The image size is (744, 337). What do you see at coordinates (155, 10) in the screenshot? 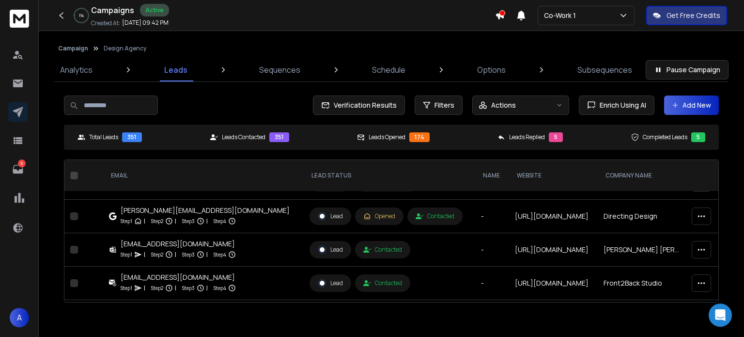
I see `div: Active` at bounding box center [155, 10].